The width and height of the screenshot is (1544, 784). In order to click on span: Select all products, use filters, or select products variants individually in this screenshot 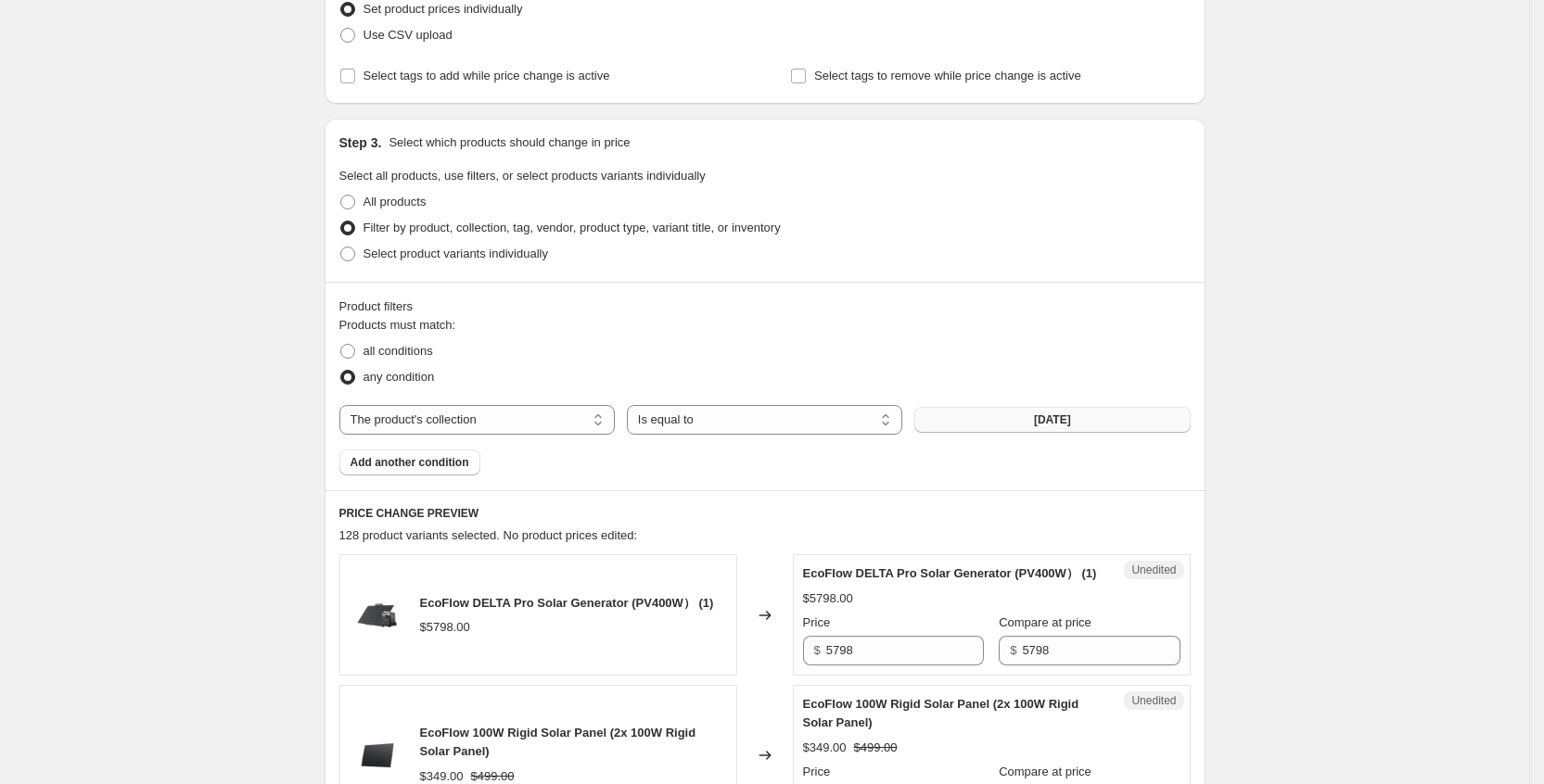, I will do `click(522, 175)`.